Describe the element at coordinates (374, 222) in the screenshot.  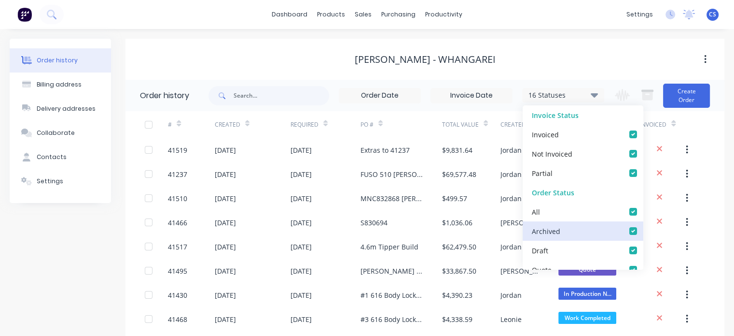
I see `div: S830694` at that location.